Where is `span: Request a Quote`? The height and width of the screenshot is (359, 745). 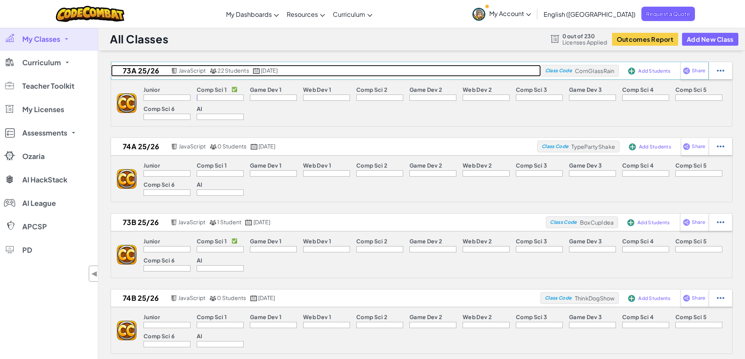 span: Request a Quote is located at coordinates (668, 14).